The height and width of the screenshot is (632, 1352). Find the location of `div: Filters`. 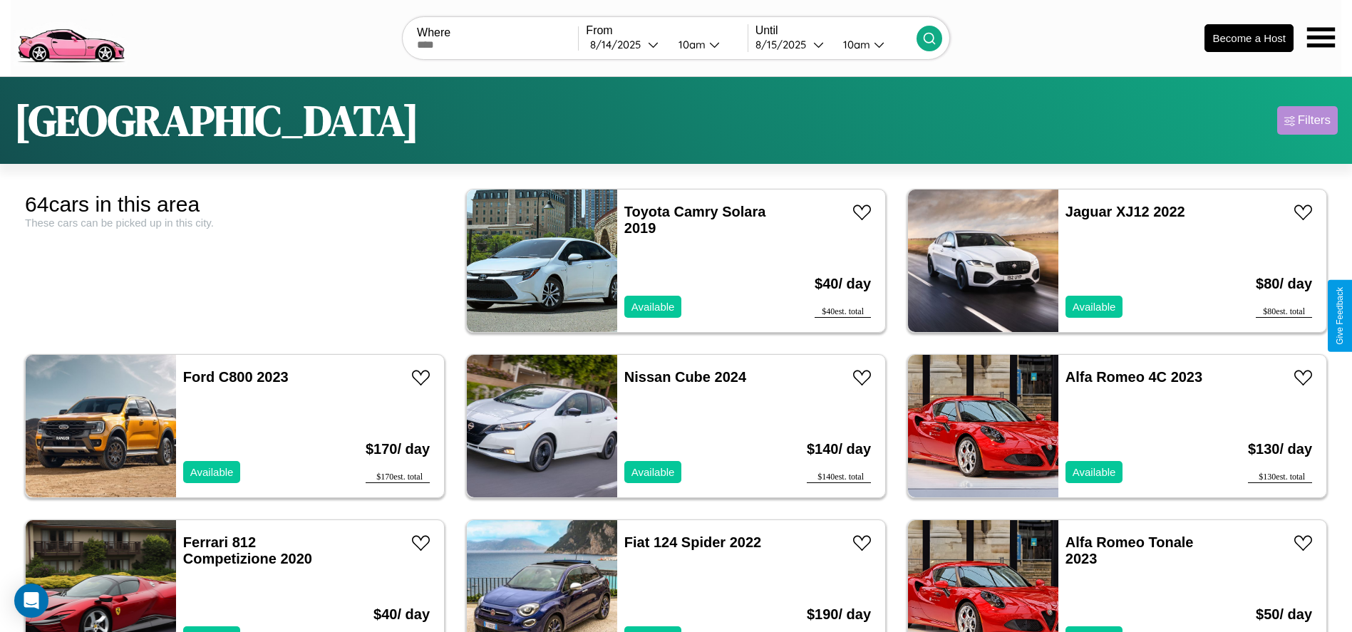

div: Filters is located at coordinates (1314, 120).